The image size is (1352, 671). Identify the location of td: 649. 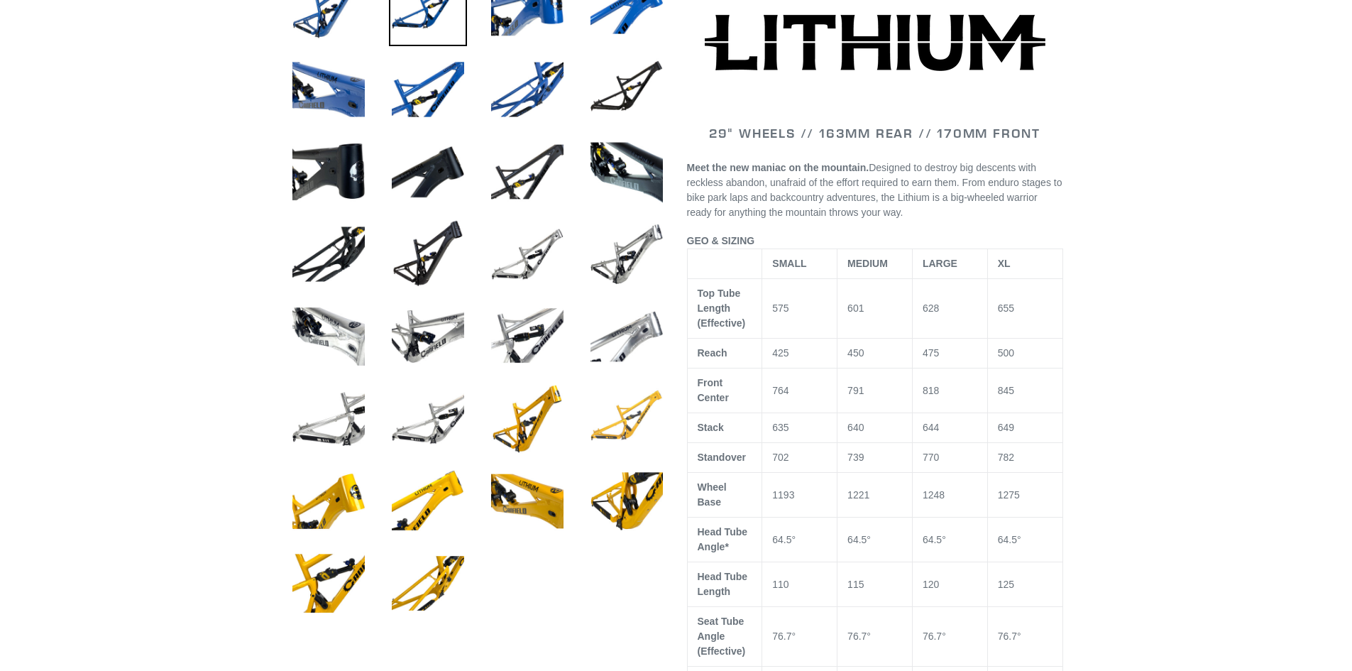
(1025, 428).